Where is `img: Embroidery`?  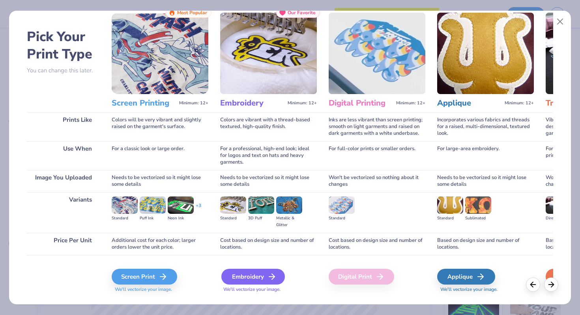
img: Embroidery is located at coordinates (268, 53).